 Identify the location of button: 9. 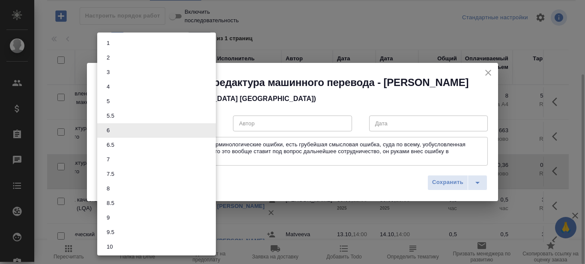
(108, 218).